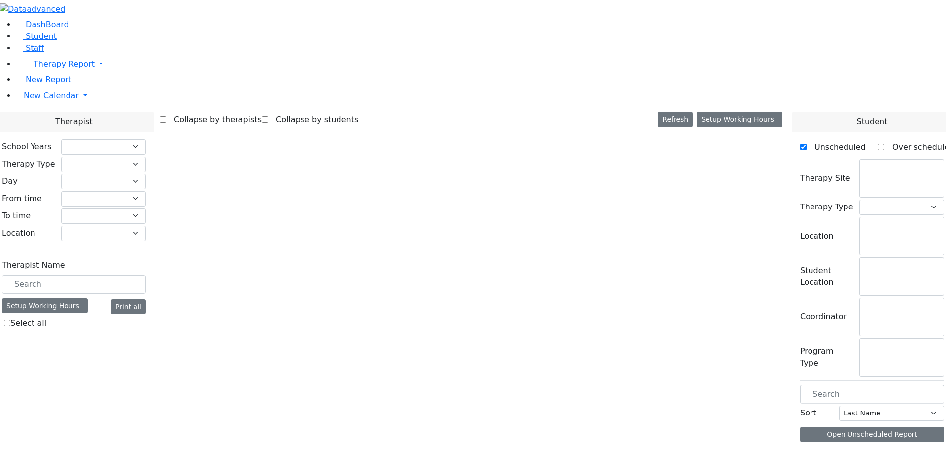  Describe the element at coordinates (214, 120) in the screenshot. I see `label: Collapse by therapists` at that location.